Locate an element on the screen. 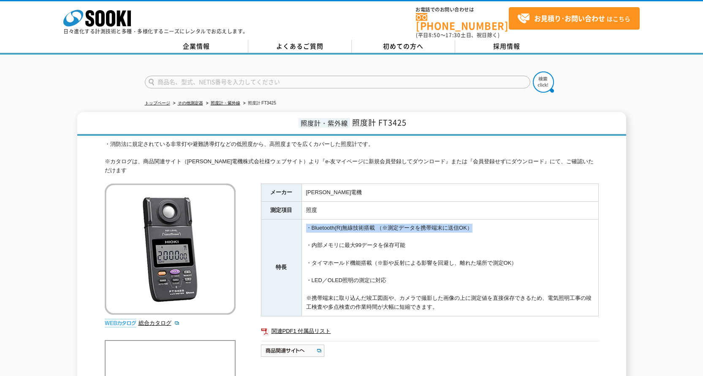  span: 照度計 FT3425 is located at coordinates (379, 122).